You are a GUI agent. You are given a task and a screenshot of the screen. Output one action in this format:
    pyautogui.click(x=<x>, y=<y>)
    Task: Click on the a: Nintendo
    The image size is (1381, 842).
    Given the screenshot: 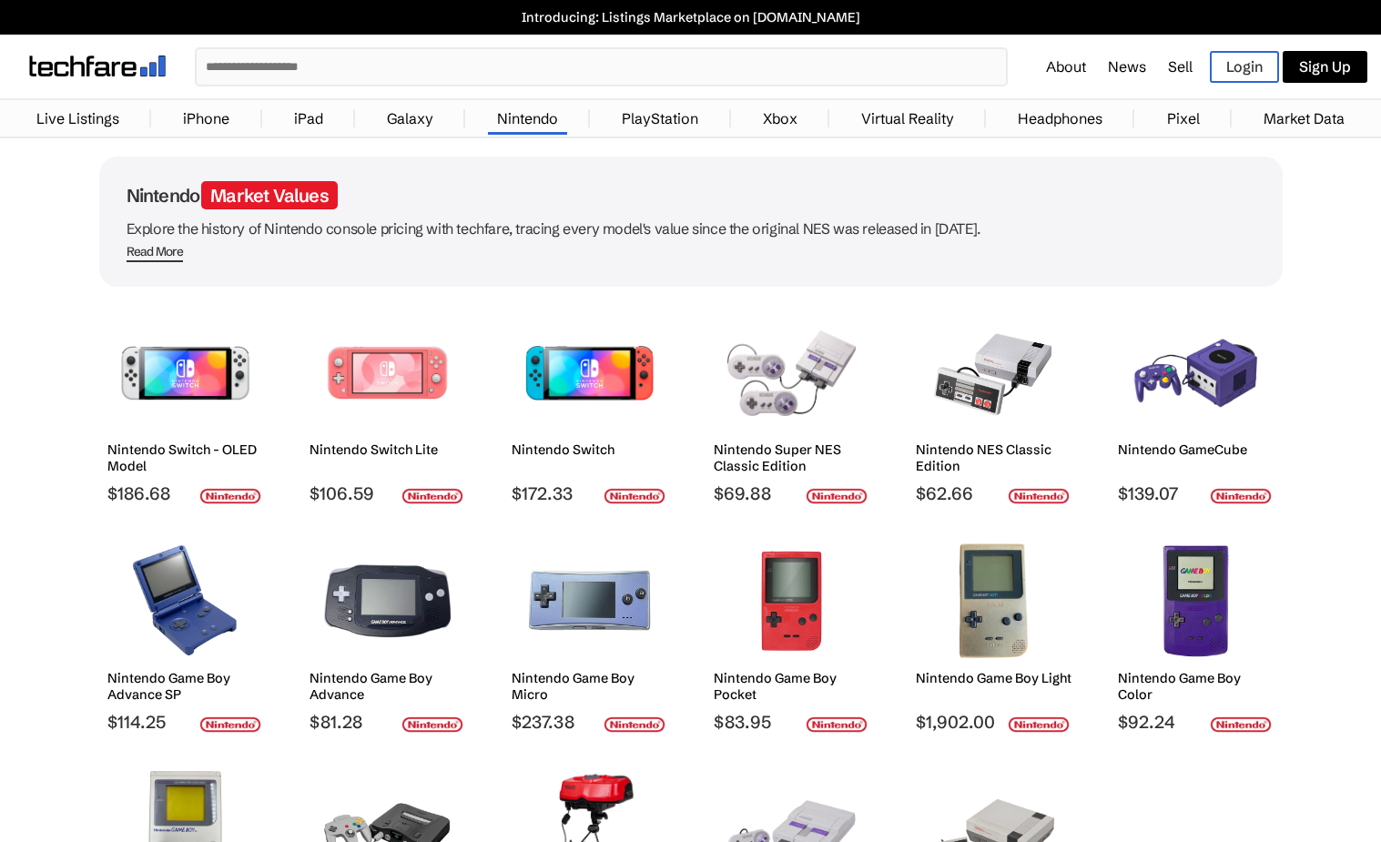 What is the action you would take?
    pyautogui.click(x=527, y=118)
    